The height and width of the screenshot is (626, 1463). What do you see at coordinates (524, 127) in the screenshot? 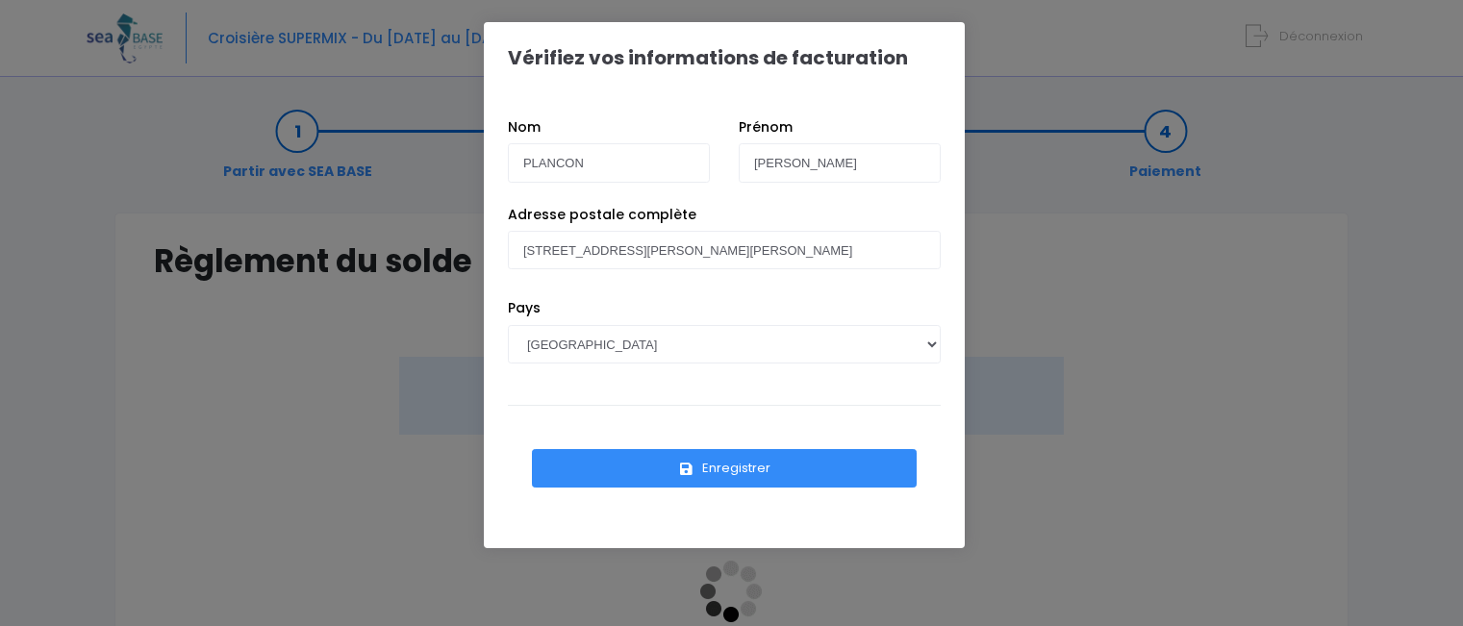
I see `label: Nom` at bounding box center [524, 127].